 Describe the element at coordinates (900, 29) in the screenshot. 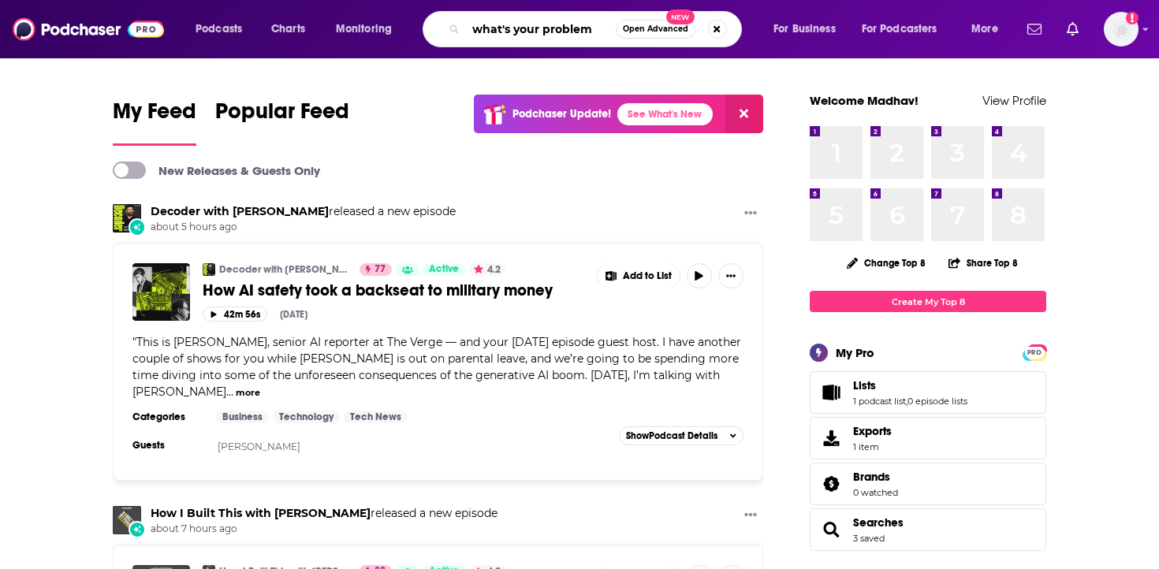

I see `span: For Podcasters` at that location.